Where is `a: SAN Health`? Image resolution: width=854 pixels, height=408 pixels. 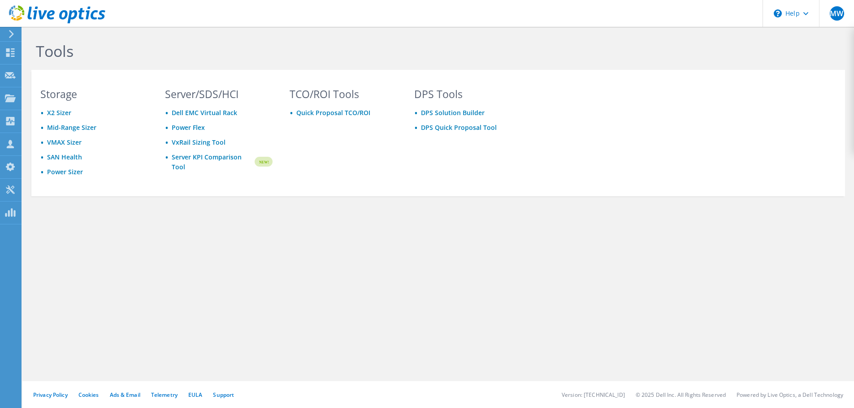 a: SAN Health is located at coordinates (65, 157).